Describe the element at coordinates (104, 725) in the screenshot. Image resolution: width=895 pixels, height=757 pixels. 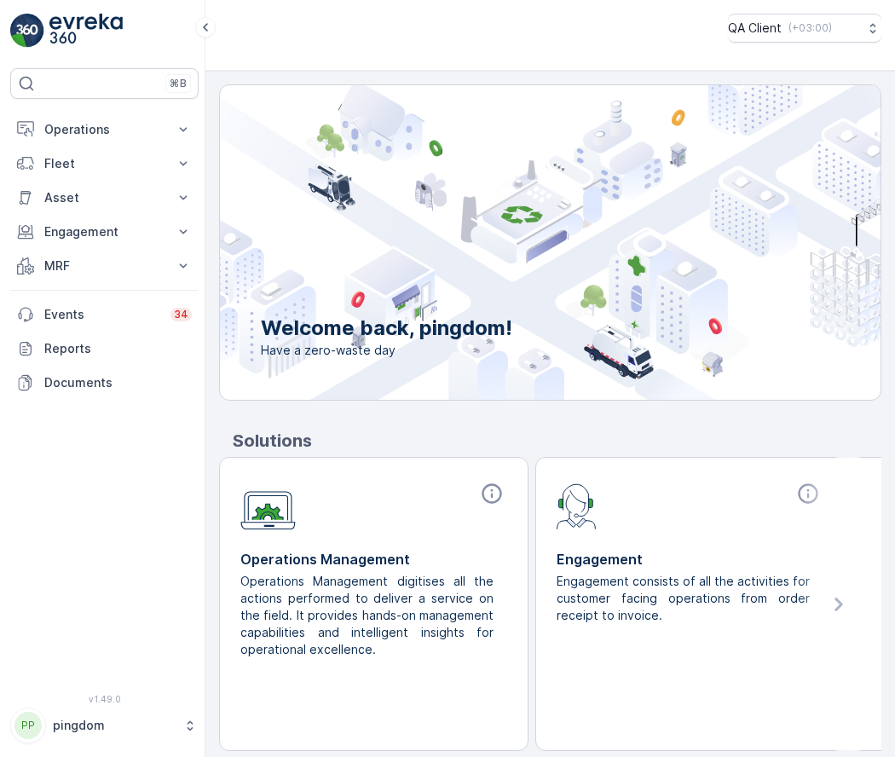
I see `button: PPpingdom` at that location.